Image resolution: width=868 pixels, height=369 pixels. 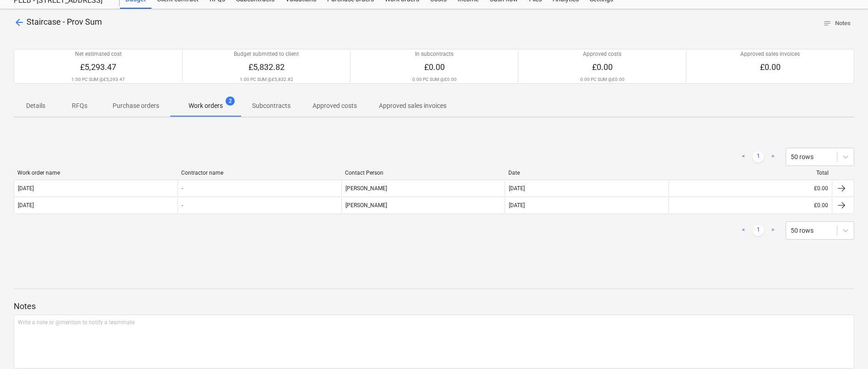 I want to click on div: Contractor name, so click(x=259, y=173).